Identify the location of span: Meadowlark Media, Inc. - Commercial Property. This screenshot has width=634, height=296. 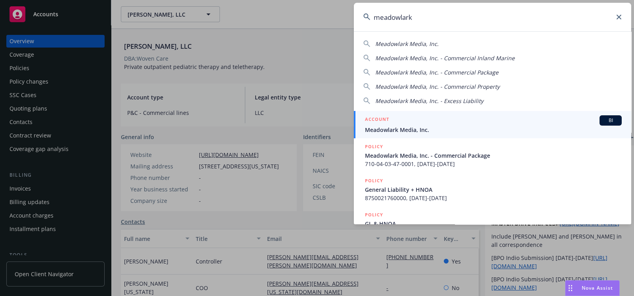
(438, 86).